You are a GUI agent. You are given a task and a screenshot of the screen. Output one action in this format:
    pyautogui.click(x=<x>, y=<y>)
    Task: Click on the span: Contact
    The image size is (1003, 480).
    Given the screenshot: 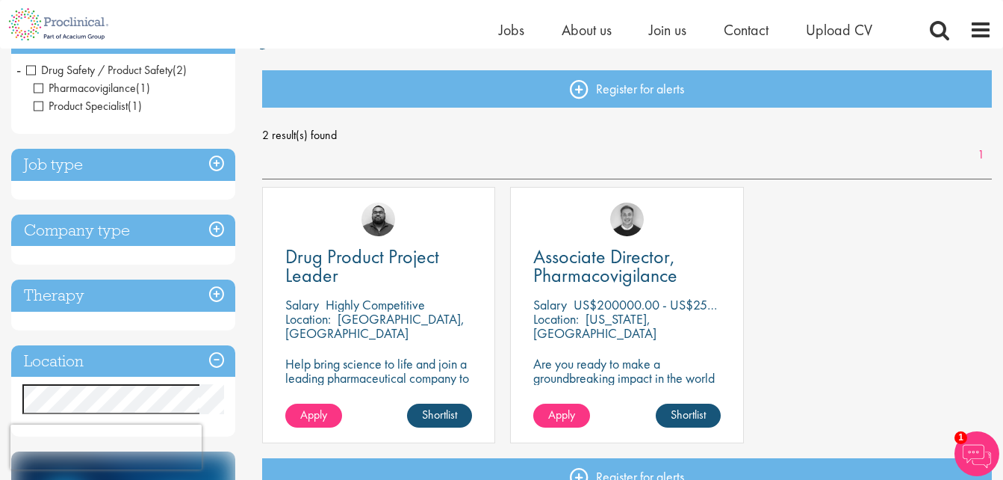 What is the action you would take?
    pyautogui.click(x=746, y=30)
    